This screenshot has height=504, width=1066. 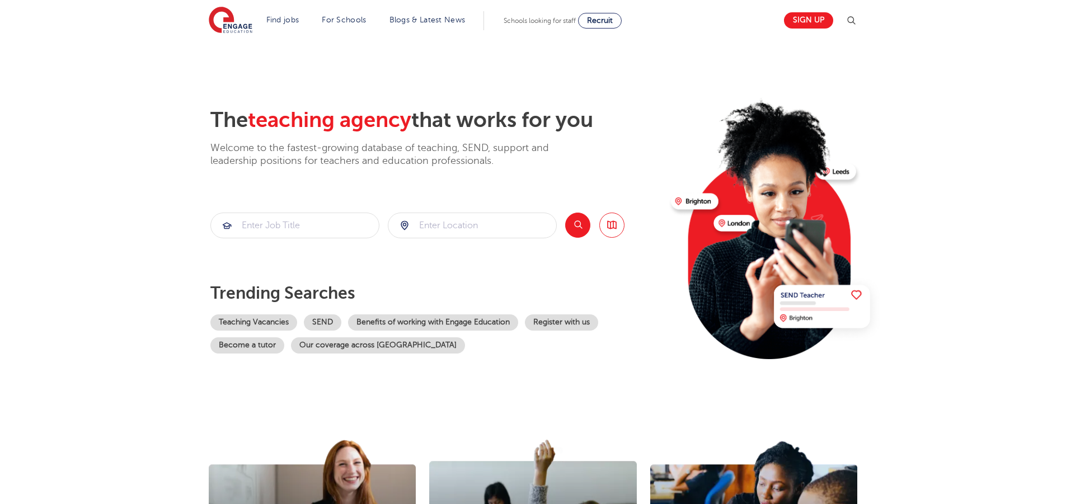 I want to click on a: Benefits of working with Engage Education, so click(x=433, y=322).